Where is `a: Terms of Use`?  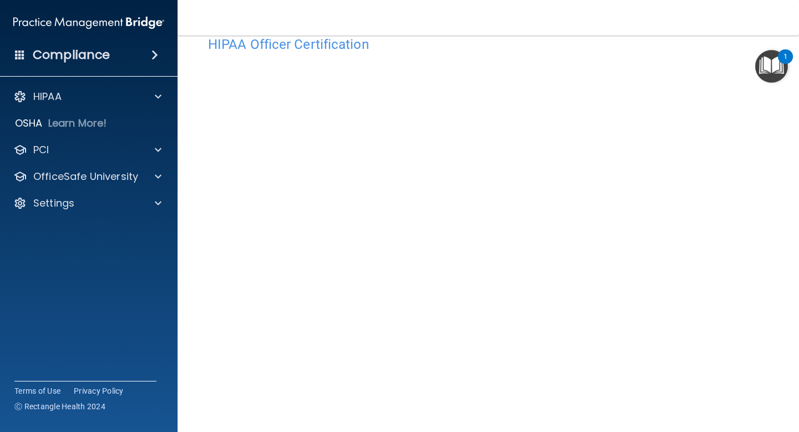 a: Terms of Use is located at coordinates (37, 391).